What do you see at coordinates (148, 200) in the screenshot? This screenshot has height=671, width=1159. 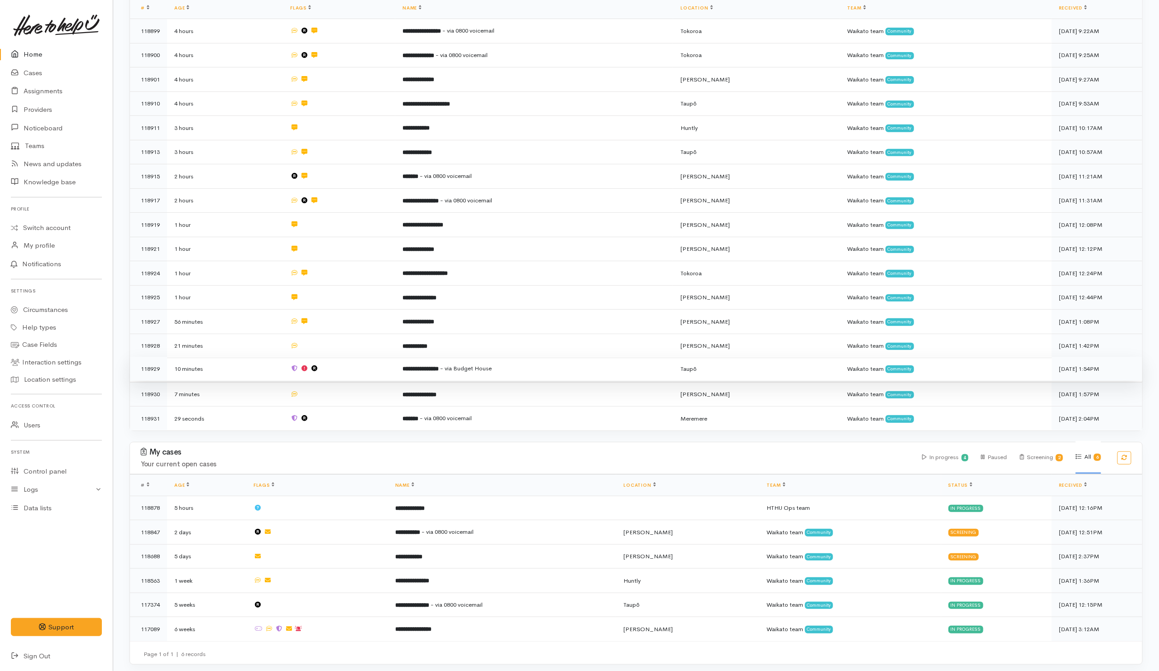 I see `td: 118917` at bounding box center [148, 200].